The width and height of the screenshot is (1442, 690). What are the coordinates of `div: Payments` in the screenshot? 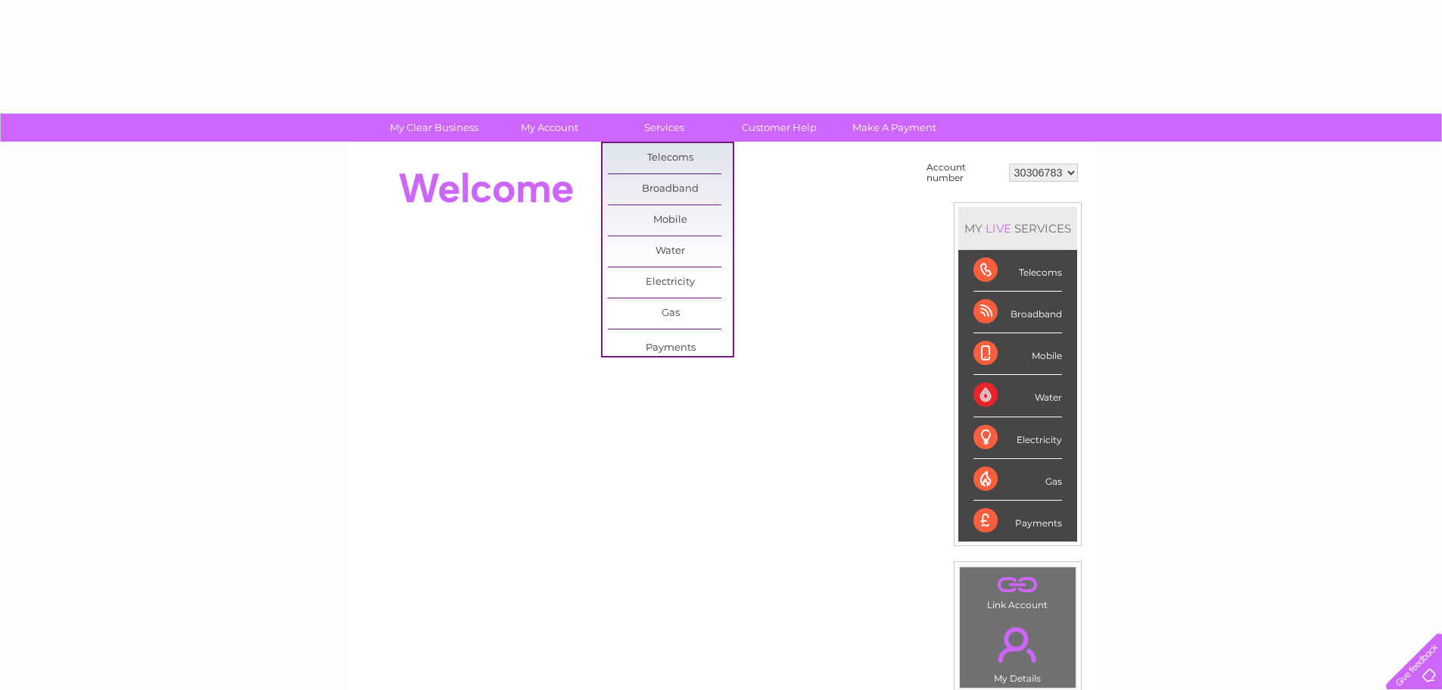 It's located at (1017, 521).